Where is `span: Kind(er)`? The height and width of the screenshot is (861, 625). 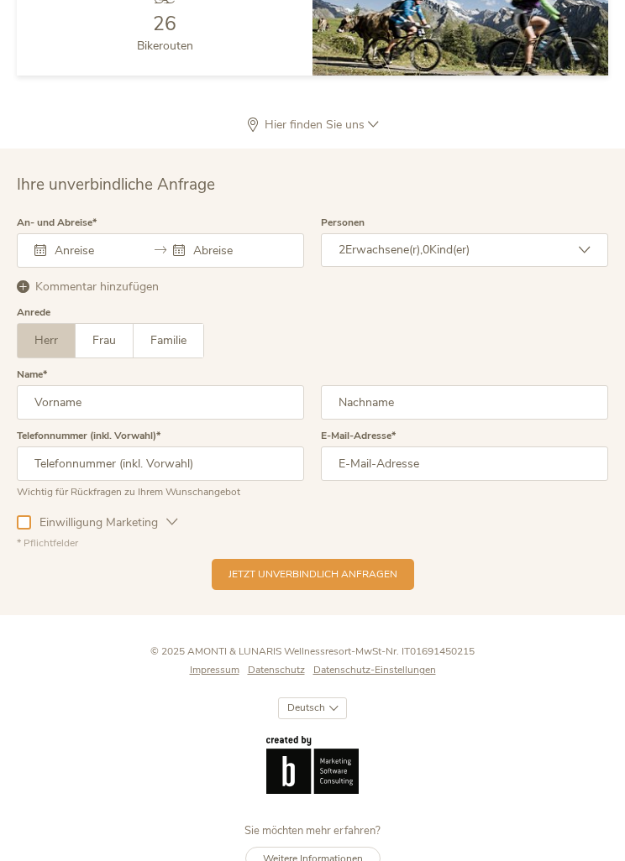
span: Kind(er) is located at coordinates (449, 249).